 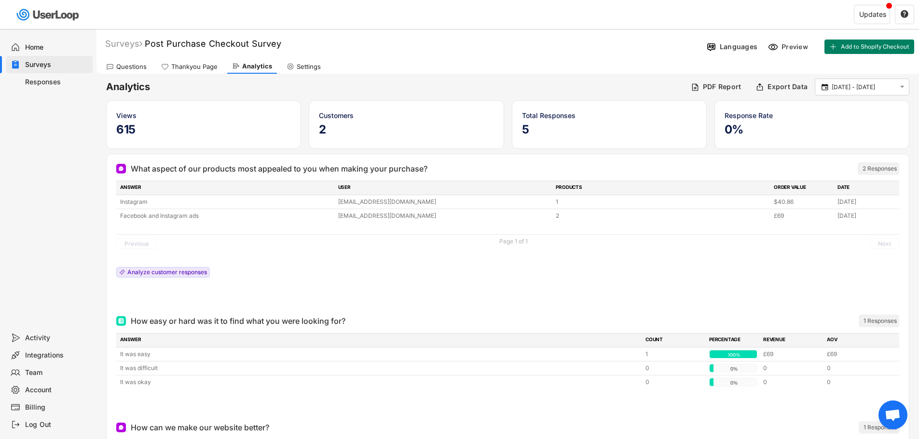 I want to click on font: Post Purchase Checkout Survey, so click(x=213, y=43).